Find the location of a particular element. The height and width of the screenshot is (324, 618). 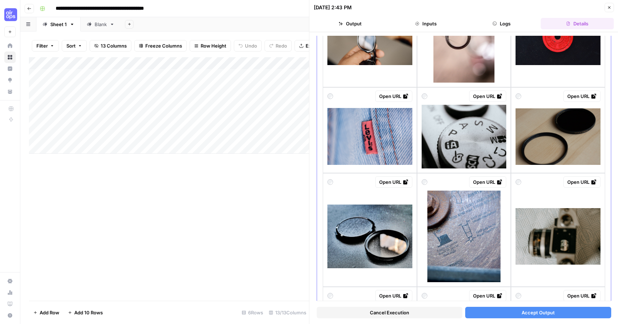

div: 13/13 Columns is located at coordinates (287, 312).